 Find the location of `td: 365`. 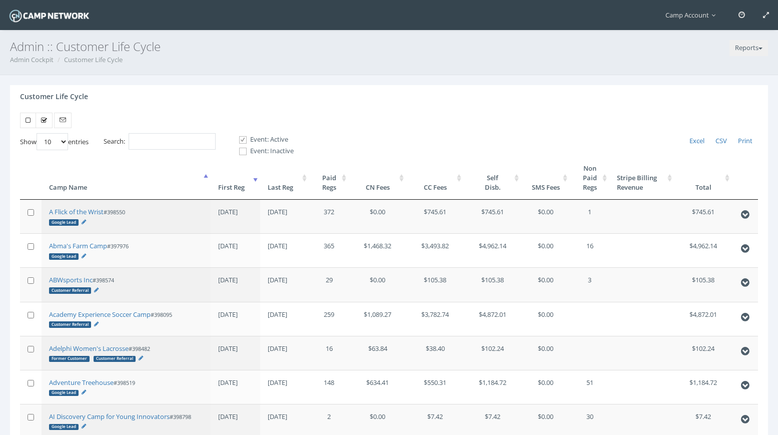

td: 365 is located at coordinates (329, 250).